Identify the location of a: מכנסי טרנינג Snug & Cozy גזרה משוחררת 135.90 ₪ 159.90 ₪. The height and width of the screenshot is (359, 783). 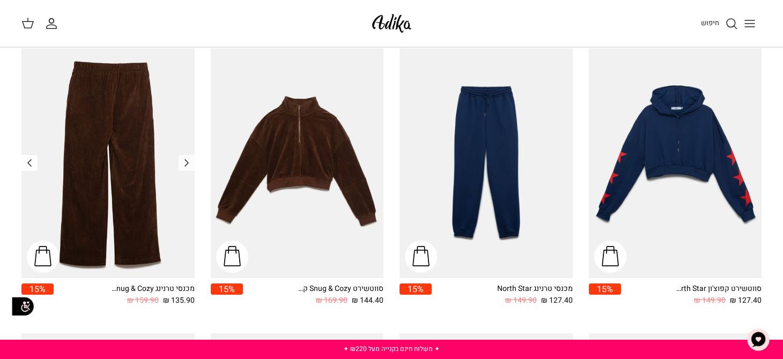
(124, 295).